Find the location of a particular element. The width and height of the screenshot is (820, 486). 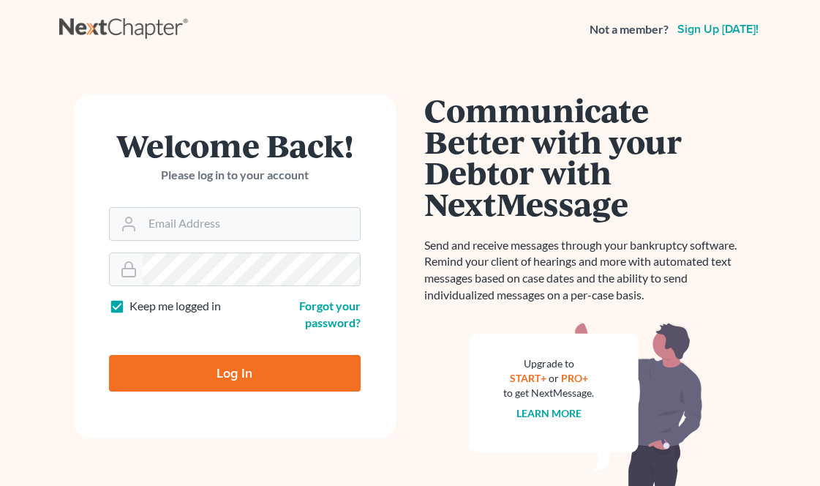

h1: Welcome Back! is located at coordinates (235, 145).